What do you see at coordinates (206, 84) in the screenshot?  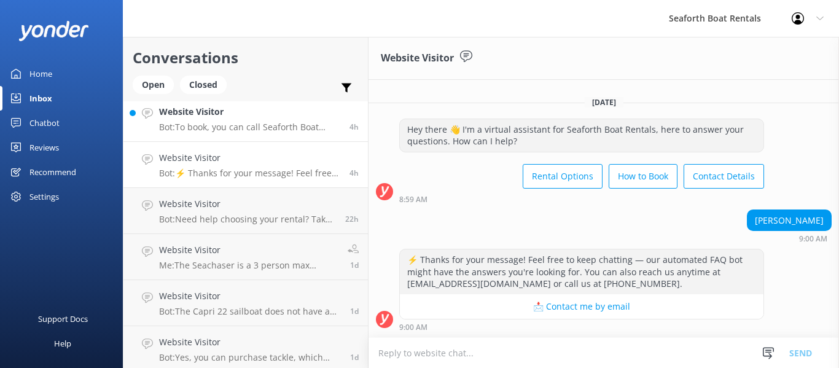 I see `a: Closed` at bounding box center [206, 84].